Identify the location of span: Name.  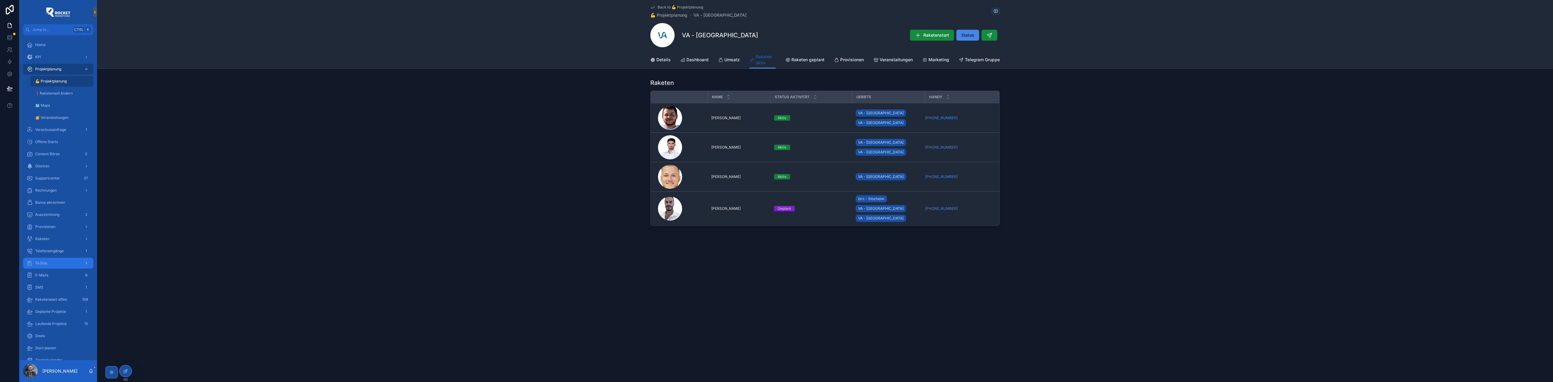
(718, 97).